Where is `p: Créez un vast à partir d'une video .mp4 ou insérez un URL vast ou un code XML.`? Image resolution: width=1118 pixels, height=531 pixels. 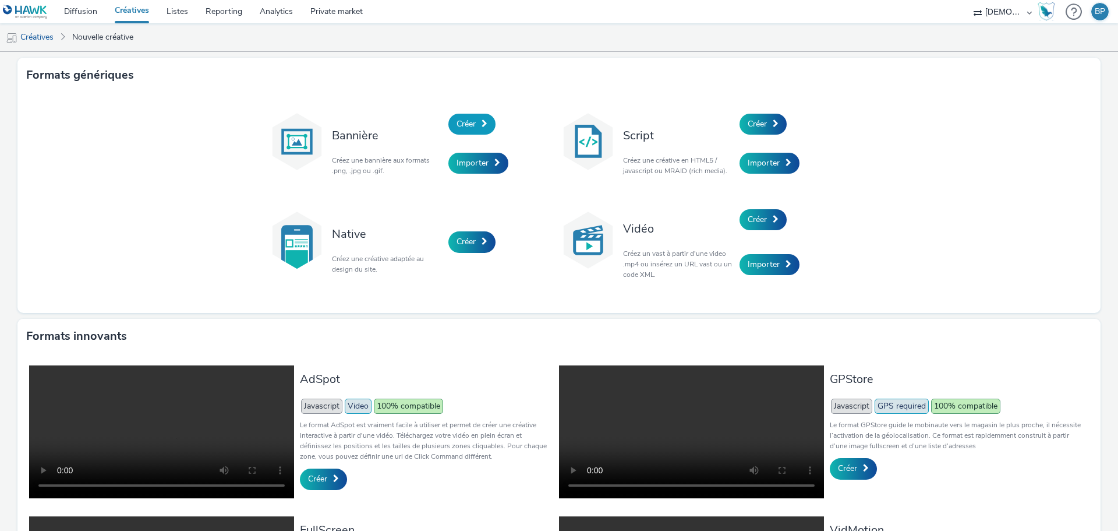
p: Créez un vast à partir d'une video .mp4 ou insérez un URL vast ou un code XML. is located at coordinates (678, 264).